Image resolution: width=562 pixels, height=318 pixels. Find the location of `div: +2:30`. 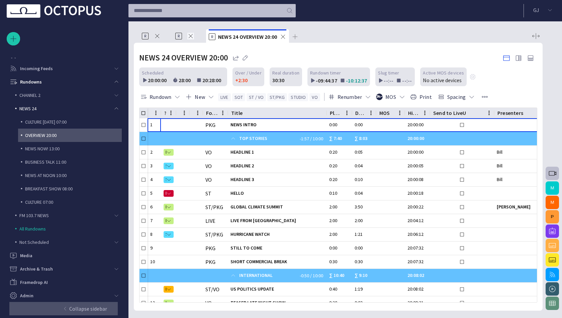

div: +2:30 is located at coordinates (241, 80).